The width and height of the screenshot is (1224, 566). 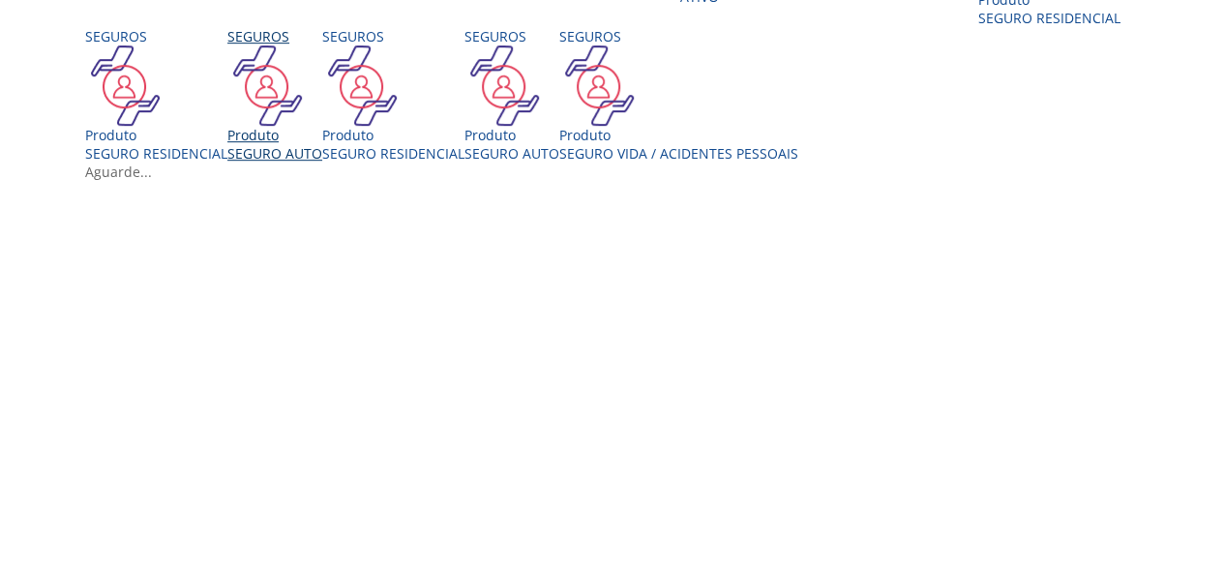 What do you see at coordinates (678, 153) in the screenshot?
I see `div: Seguro Vida / Acidentes Pessoais` at bounding box center [678, 153].